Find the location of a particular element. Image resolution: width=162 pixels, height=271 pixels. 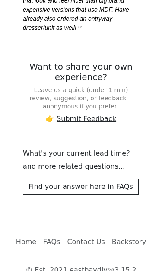

small: Leave us a quick (under 1 min) review, suggestion, or feedback—anonymous if you prefer! is located at coordinates (81, 98).